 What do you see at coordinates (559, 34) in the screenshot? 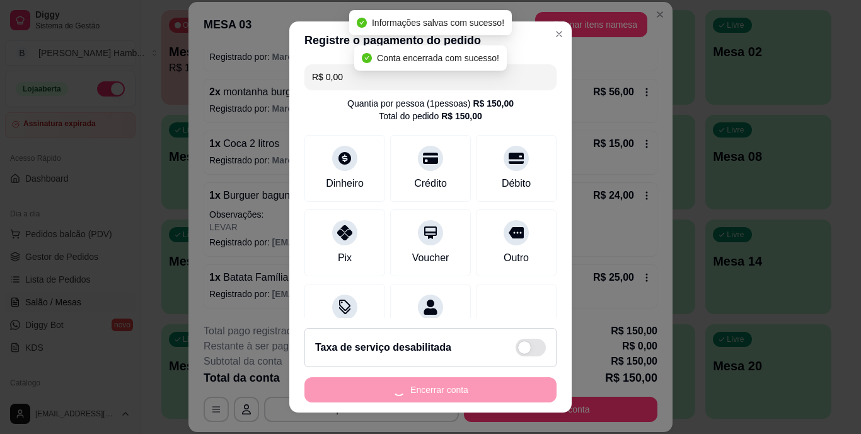
I see `button: Close` at bounding box center [559, 34].